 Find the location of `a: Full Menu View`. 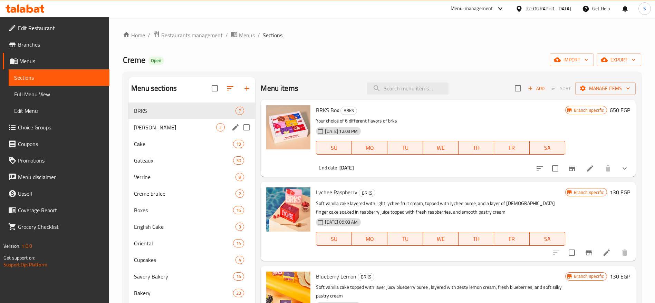

a: Full Menu View is located at coordinates (59, 94).